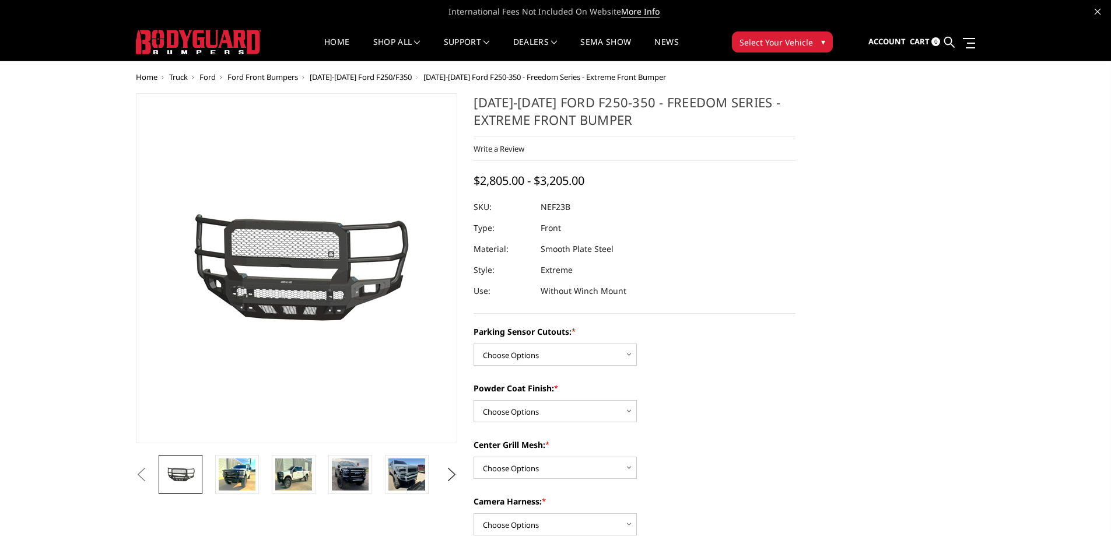 The height and width of the screenshot is (536, 1111). Describe the element at coordinates (178, 77) in the screenshot. I see `span: Truck` at that location.